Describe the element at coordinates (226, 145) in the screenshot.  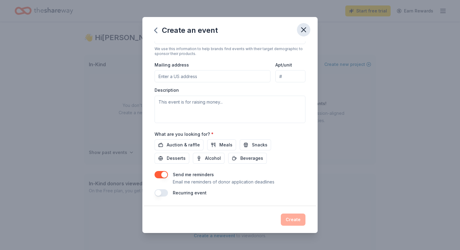
I see `span: Meals` at that location.